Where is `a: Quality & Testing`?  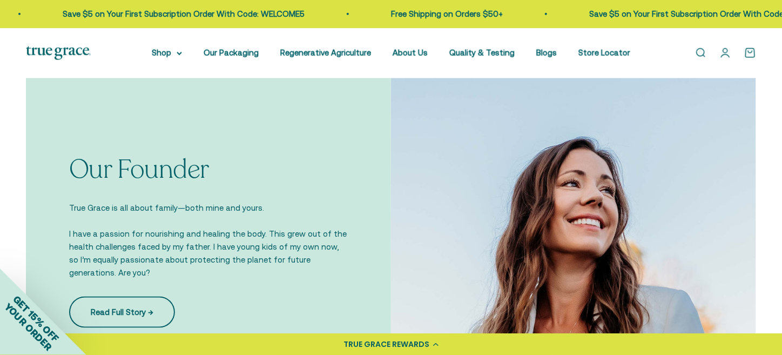
a: Quality & Testing is located at coordinates (482, 52).